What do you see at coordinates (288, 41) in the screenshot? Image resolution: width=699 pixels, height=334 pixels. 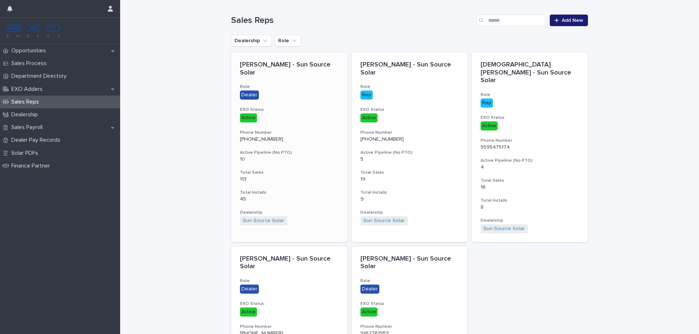 I see `button: Role` at bounding box center [288, 41].